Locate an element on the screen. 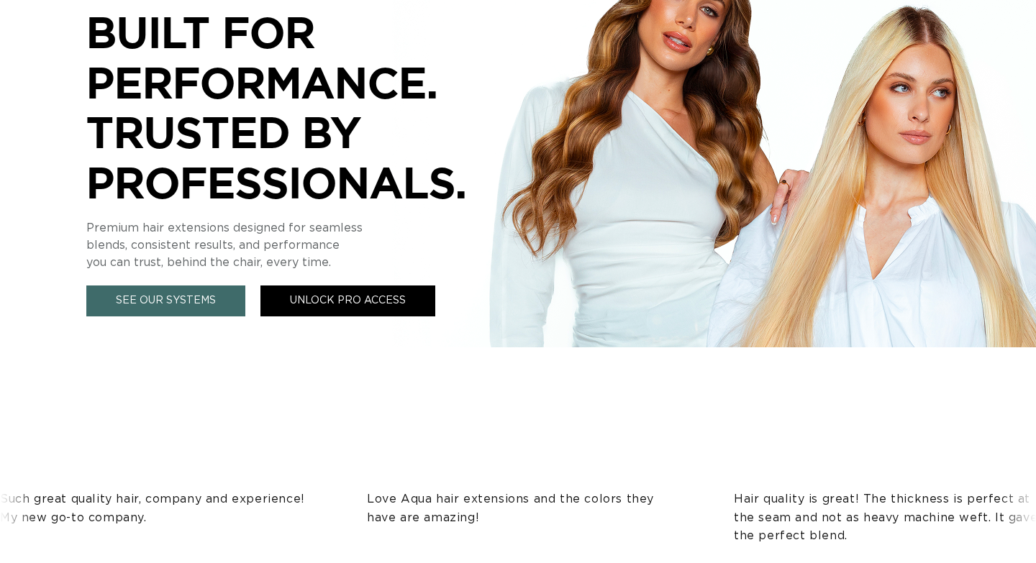 Image resolution: width=1036 pixels, height=563 pixels. p: BUILT FOR PERFORMANCE. TRUSTED BY PROFESSIONALS. is located at coordinates (302, 107).